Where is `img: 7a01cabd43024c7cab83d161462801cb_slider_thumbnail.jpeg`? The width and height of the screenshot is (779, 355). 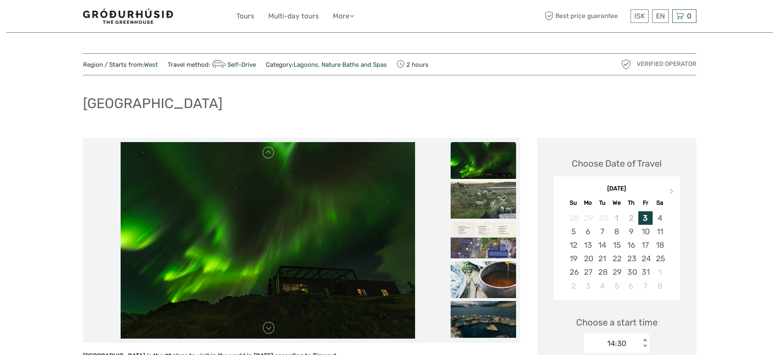
img: 7a01cabd43024c7cab83d161462801cb_slider_thumbnail.jpeg is located at coordinates (483, 279).